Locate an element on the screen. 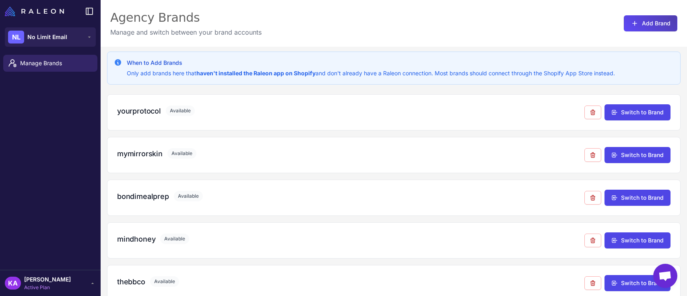 This screenshot has width=687, height=296. p: Only add brands here that and don't already have a Raleon connection. Most brands should connect ... is located at coordinates (370, 73).